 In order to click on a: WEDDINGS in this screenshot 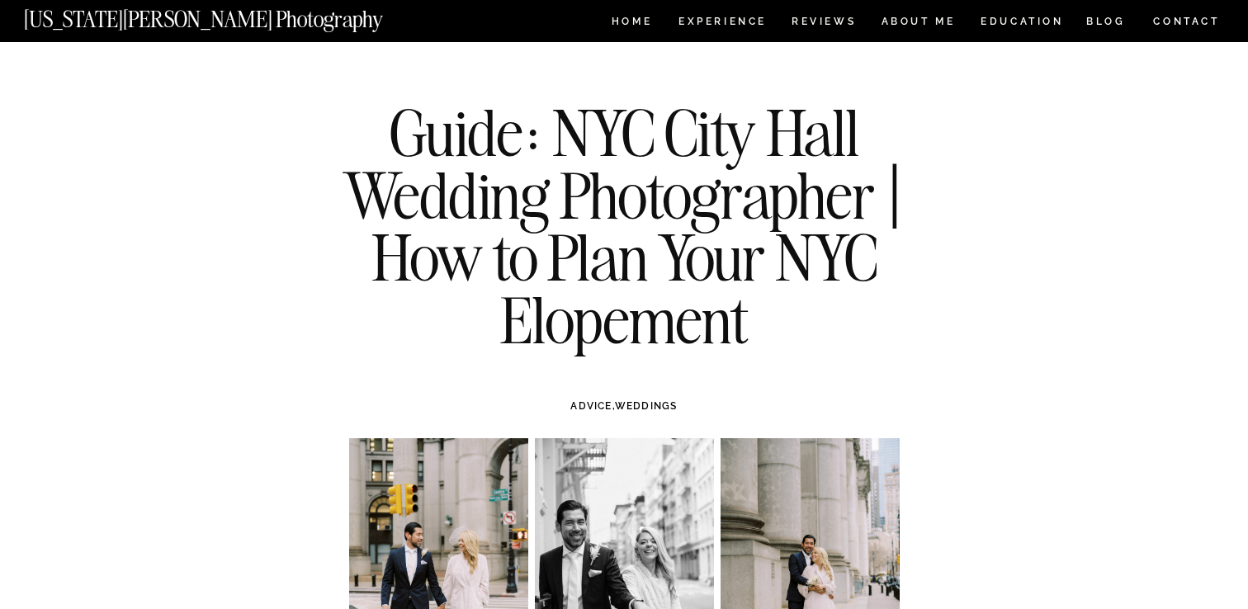, I will do `click(646, 406)`.